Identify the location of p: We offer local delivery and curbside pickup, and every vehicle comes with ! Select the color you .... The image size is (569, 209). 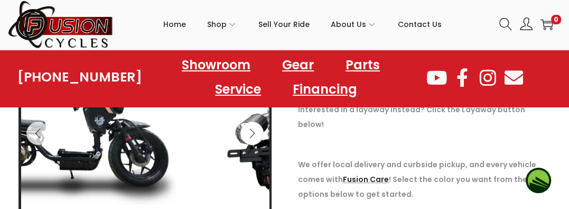
(424, 179).